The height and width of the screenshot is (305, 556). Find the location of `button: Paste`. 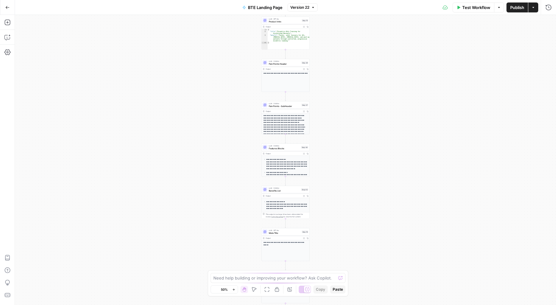

button: Paste is located at coordinates (337, 290).